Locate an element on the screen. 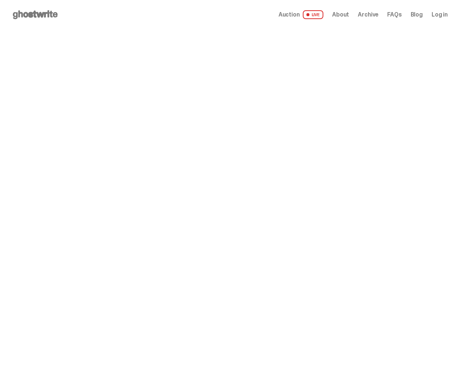  span: About is located at coordinates (341, 15).